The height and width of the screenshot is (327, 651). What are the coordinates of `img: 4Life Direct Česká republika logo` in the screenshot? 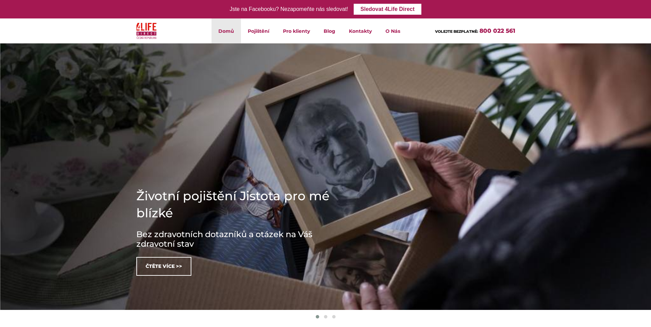 It's located at (147, 31).